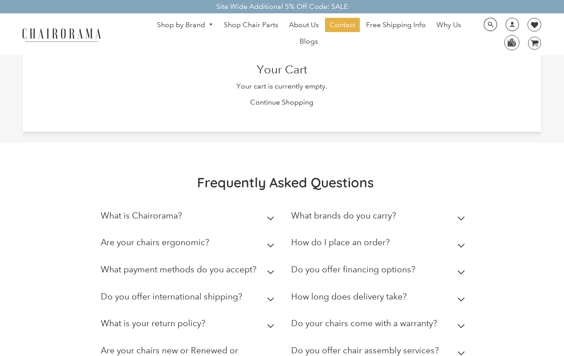  Describe the element at coordinates (348, 297) in the screenshot. I see `h2: How long does delivery take?` at that location.